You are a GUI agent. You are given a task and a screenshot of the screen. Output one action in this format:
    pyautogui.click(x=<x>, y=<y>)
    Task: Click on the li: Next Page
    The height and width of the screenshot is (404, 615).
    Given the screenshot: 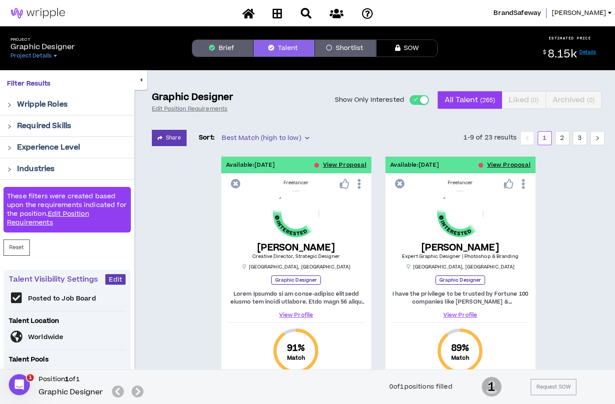 What is the action you would take?
    pyautogui.click(x=597, y=138)
    